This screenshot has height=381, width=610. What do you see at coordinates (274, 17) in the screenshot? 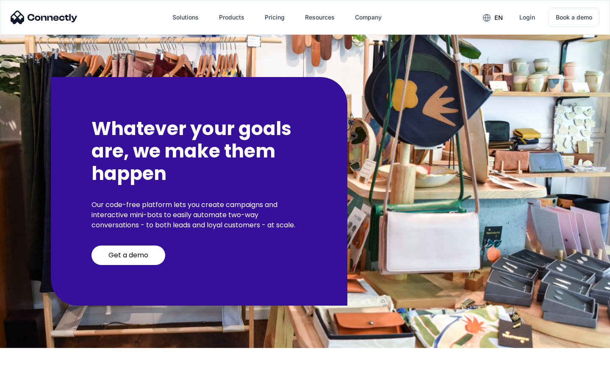
I see `a: Pricing` at bounding box center [274, 17].